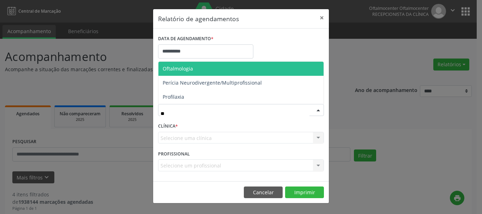  I want to click on button: Cancelar, so click(263, 193).